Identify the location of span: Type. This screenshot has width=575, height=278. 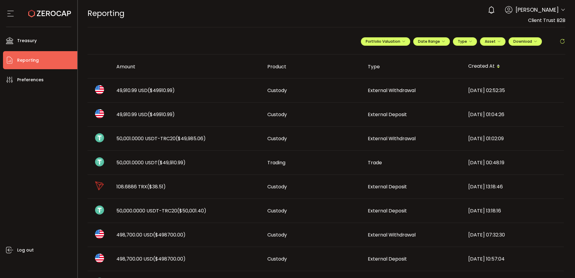
(465, 41).